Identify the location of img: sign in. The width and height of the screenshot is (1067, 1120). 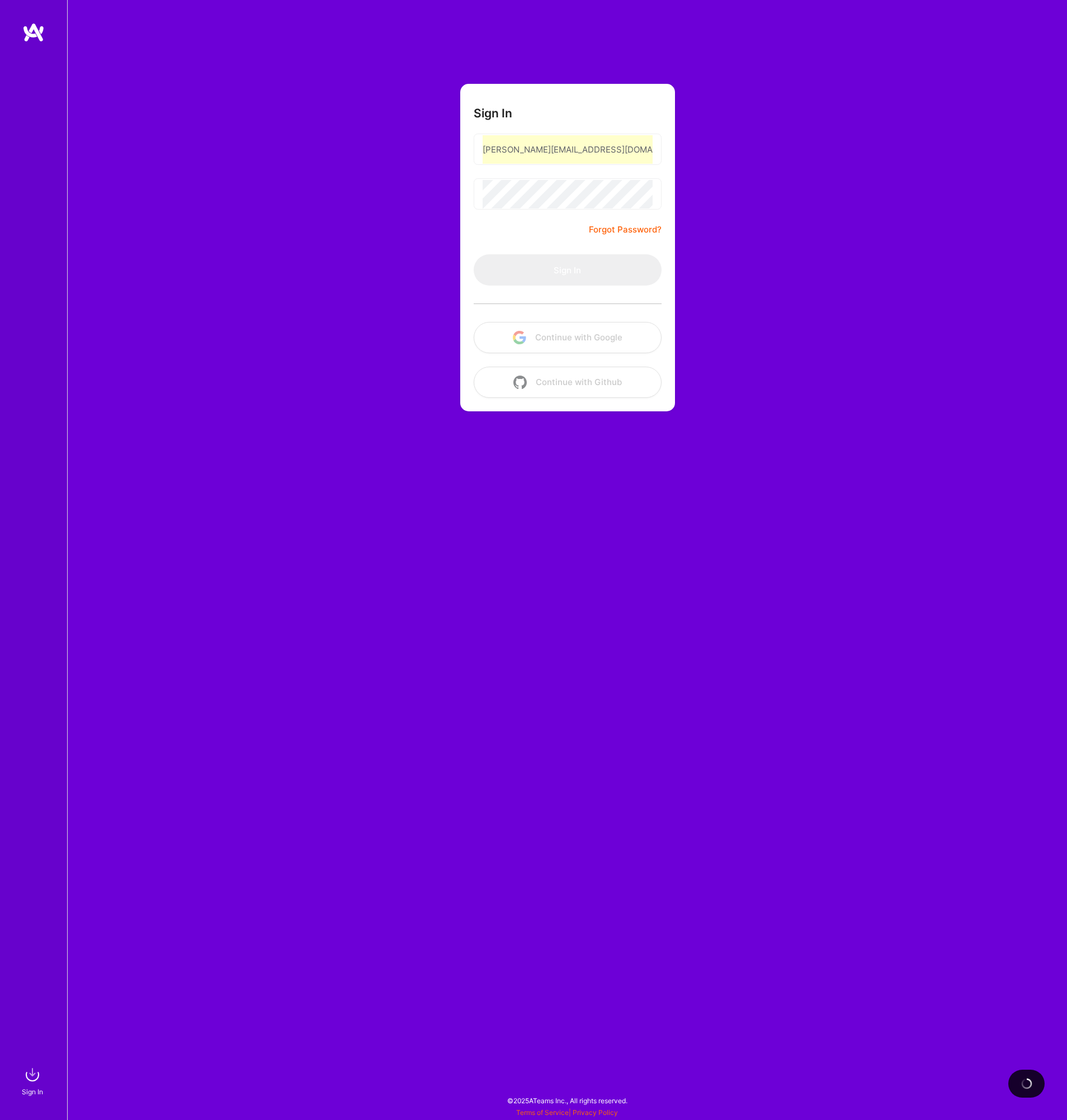
(32, 1075).